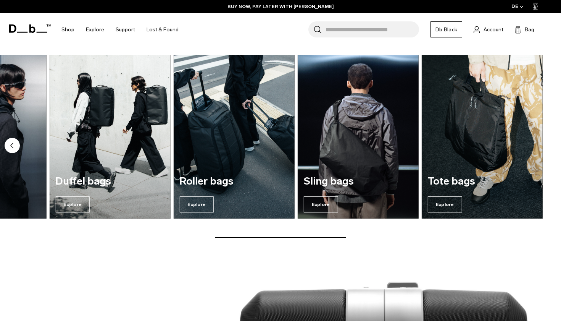 This screenshot has width=561, height=321. I want to click on a: Explore, so click(95, 29).